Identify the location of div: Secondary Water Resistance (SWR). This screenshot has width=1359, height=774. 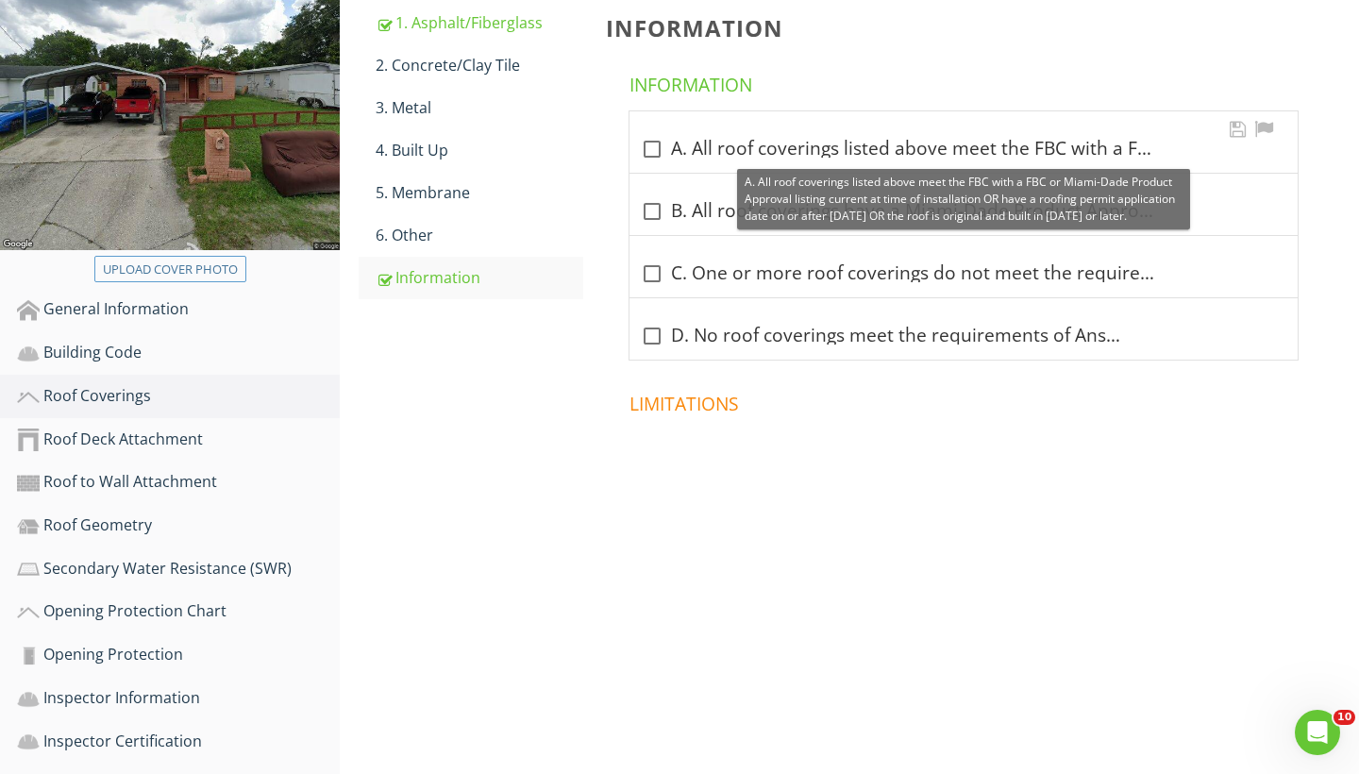
(178, 569).